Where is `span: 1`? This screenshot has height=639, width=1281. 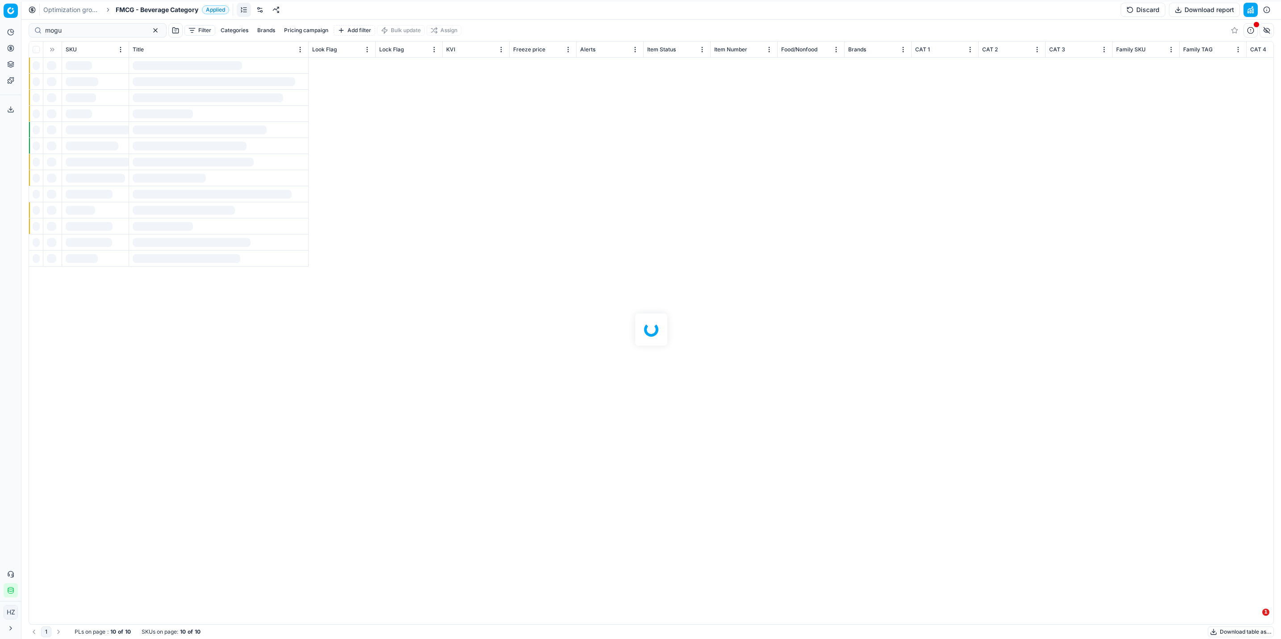 span: 1 is located at coordinates (1266, 612).